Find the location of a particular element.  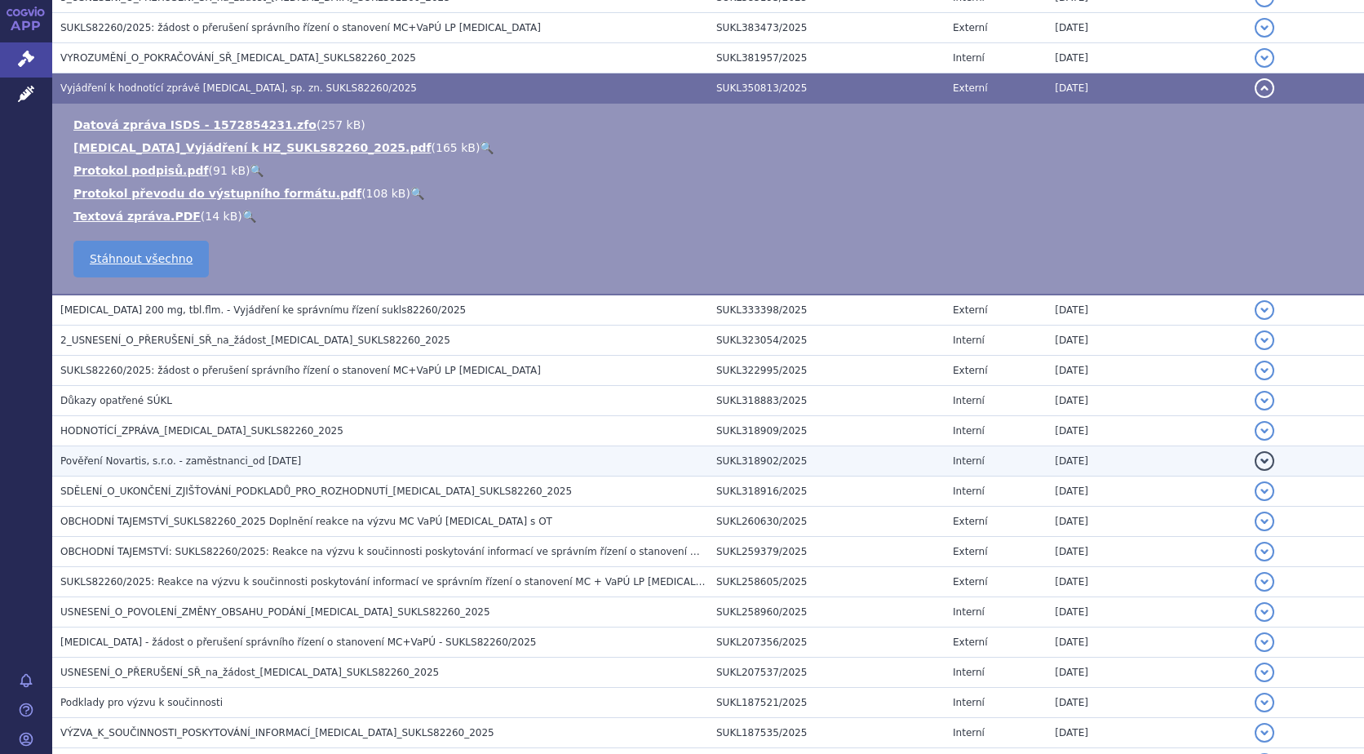

span: 108 kB is located at coordinates (386, 193).